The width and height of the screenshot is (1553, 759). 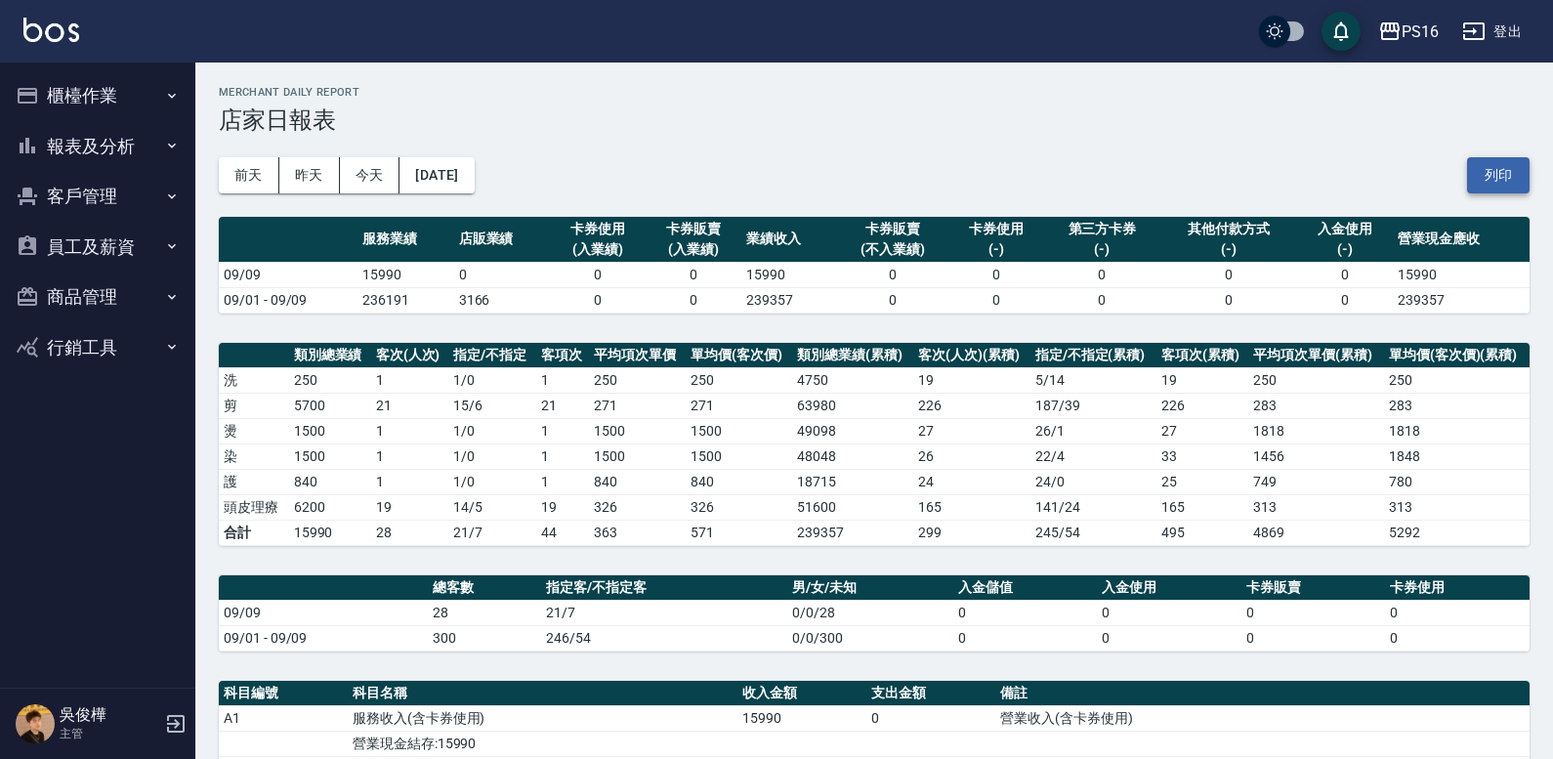 What do you see at coordinates (98, 247) in the screenshot?
I see `button: 員工及薪資` at bounding box center [98, 247].